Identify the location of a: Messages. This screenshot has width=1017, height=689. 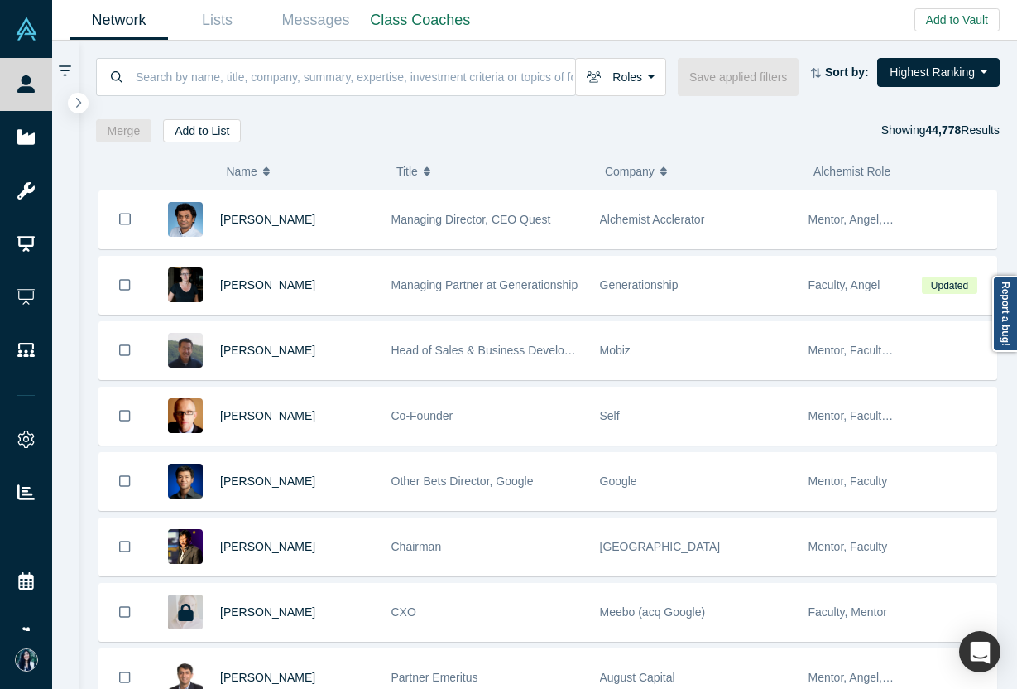
(315, 20).